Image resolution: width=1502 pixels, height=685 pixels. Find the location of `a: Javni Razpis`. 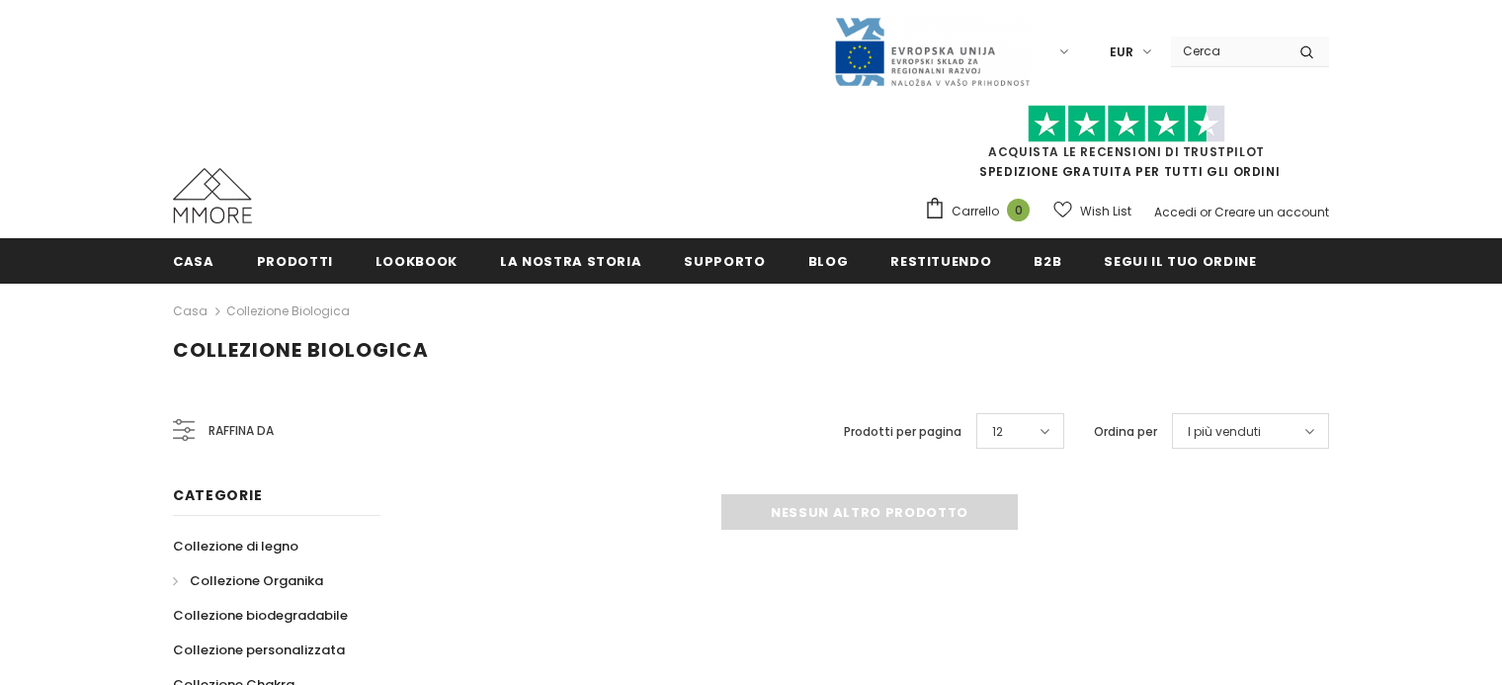

a: Javni Razpis is located at coordinates (932, 50).